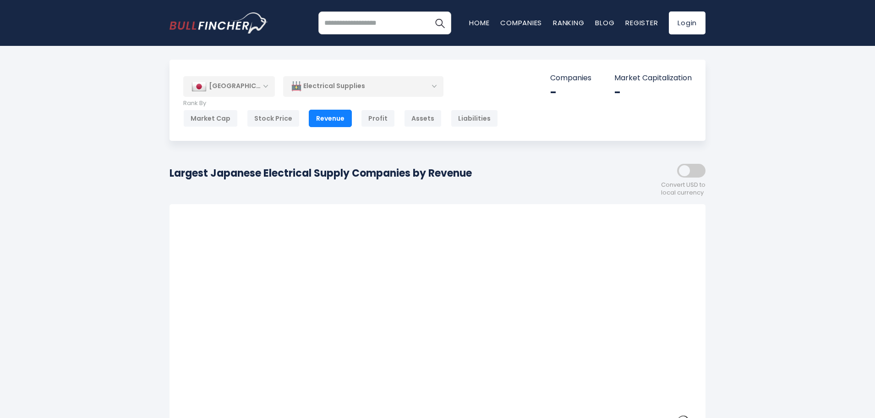 The image size is (875, 418). What do you see at coordinates (363, 86) in the screenshot?
I see `div: Electrical Supplies` at bounding box center [363, 86].